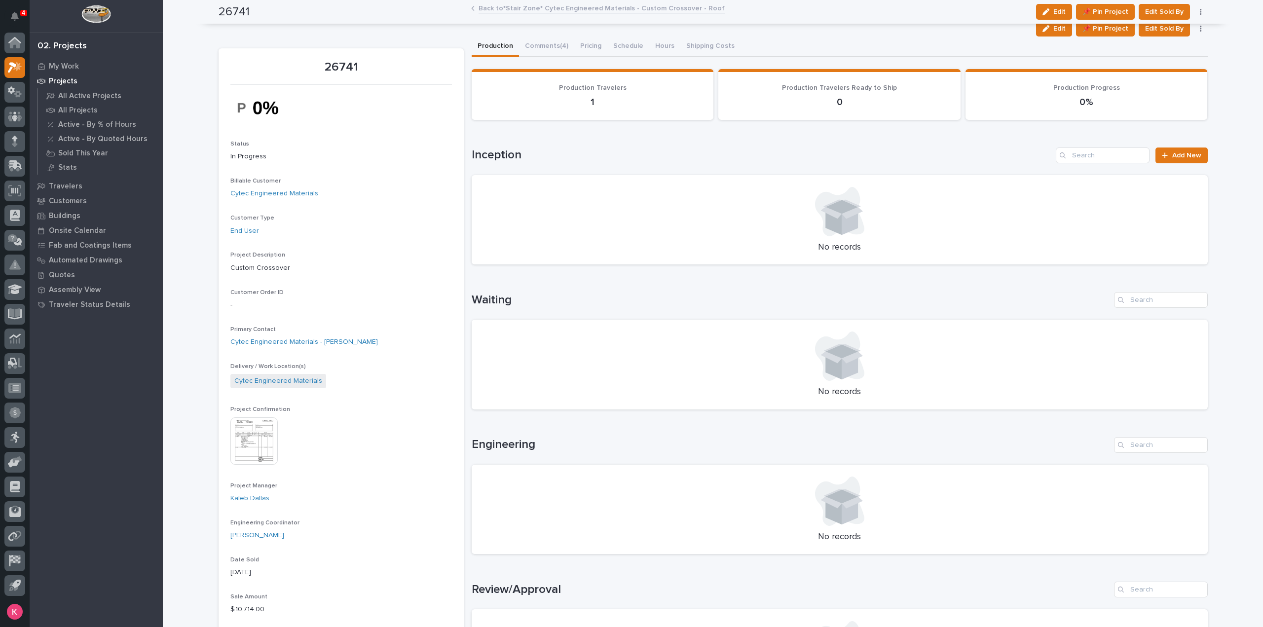  Describe the element at coordinates (602, 7) in the screenshot. I see `a: Back to*Stair Zone* Cytec Engineered Materials - Custom Crossover - Roof` at that location.